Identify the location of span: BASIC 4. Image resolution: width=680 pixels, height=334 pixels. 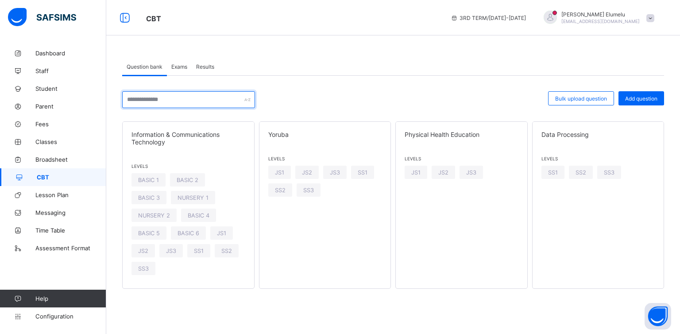
(198, 215).